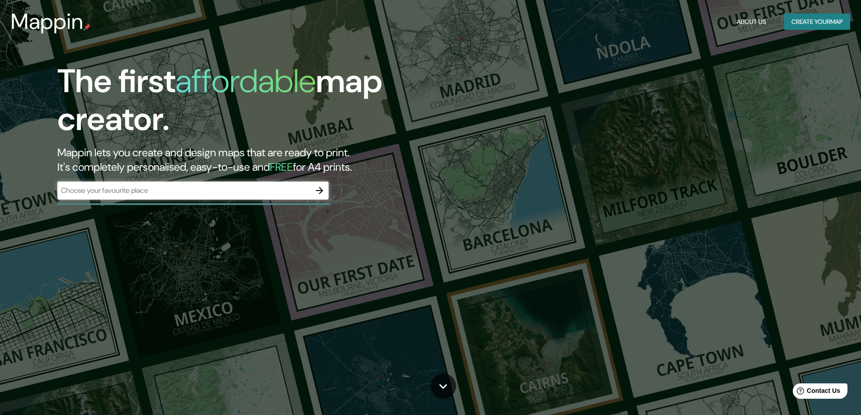 This screenshot has height=415, width=861. Describe the element at coordinates (184, 190) in the screenshot. I see `input: Choose your favourite place` at that location.